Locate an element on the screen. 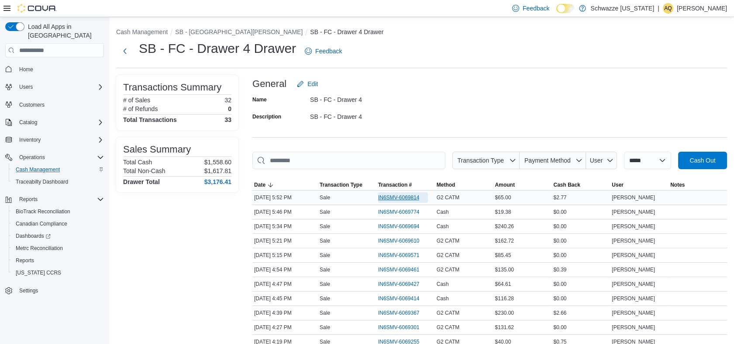 The image size is (734, 344). span: Transaction Type is located at coordinates (341, 185).